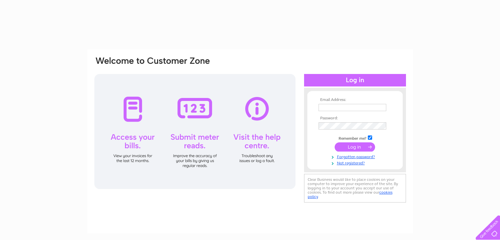 This screenshot has height=240, width=500. What do you see at coordinates (356, 162) in the screenshot?
I see `a: Not registered?` at bounding box center [356, 162].